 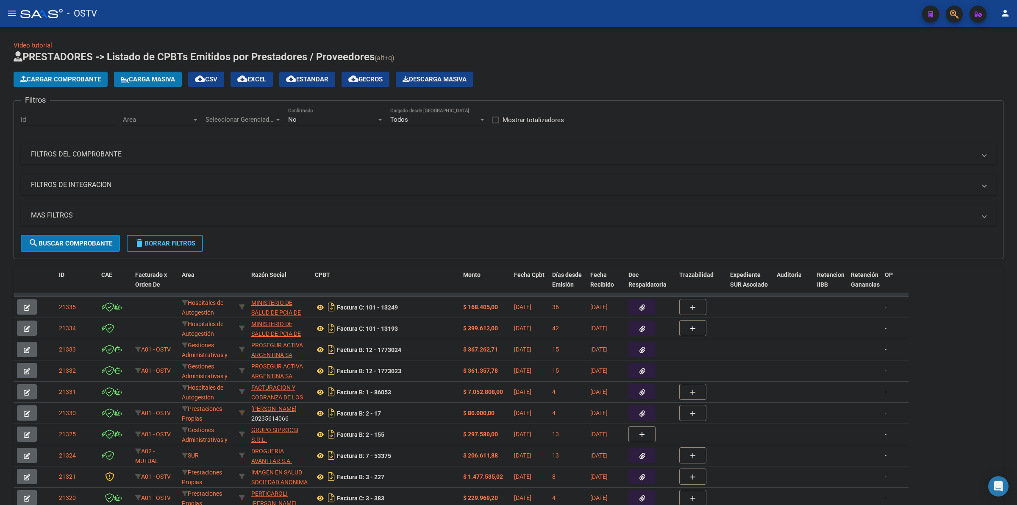 I want to click on datatable-header-cell: Doc Respaldatoria, so click(x=651, y=284).